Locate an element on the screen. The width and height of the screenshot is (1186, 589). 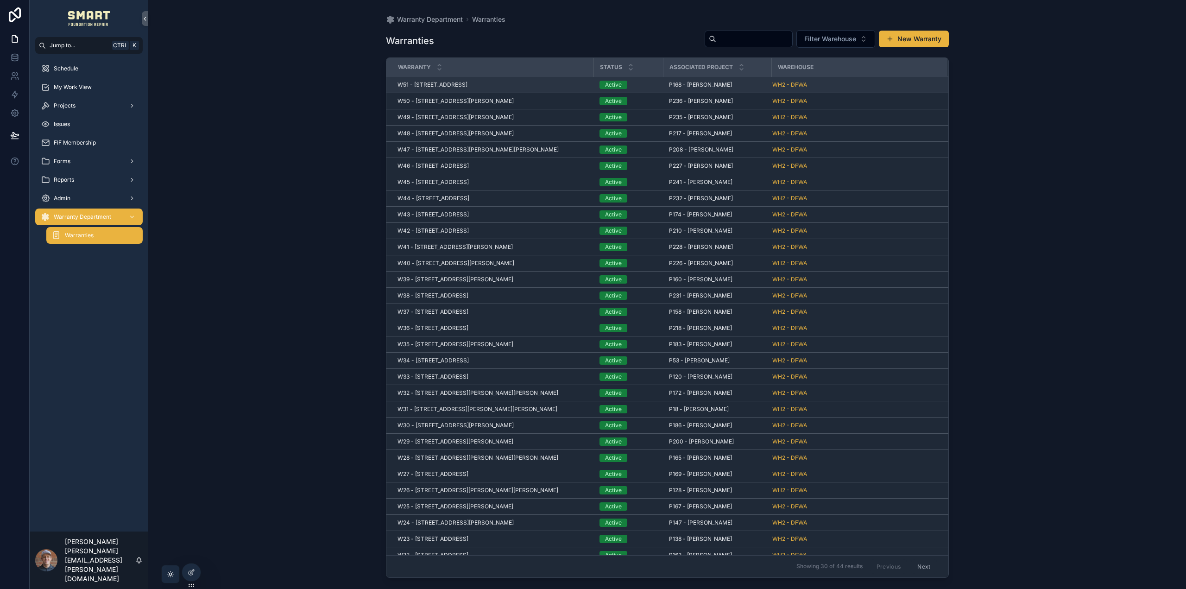
button: New Warranty is located at coordinates (914, 39).